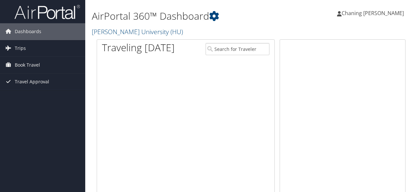 The height and width of the screenshot is (192, 417). What do you see at coordinates (238, 49) in the screenshot?
I see `input: Search for Traveler` at bounding box center [238, 49].